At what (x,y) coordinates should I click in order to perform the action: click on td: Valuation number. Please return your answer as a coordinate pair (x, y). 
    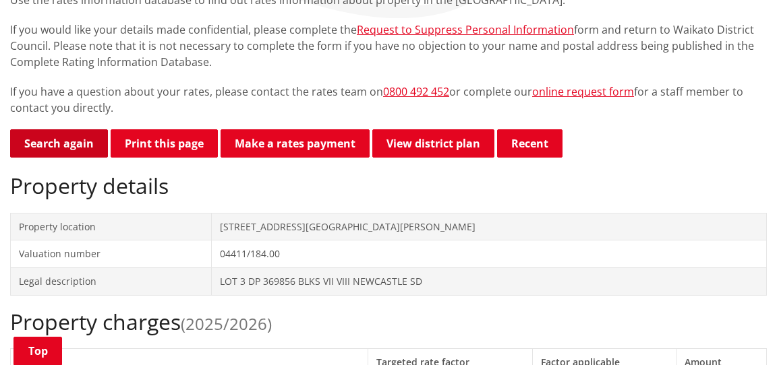
    Looking at the image, I should click on (111, 254).